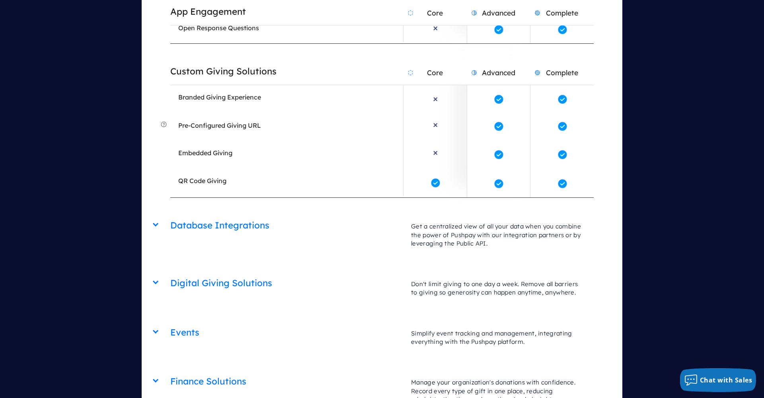  I want to click on p: Simplify event tracking and management, integrating everything with the Pushpay platform., so click(498, 337).